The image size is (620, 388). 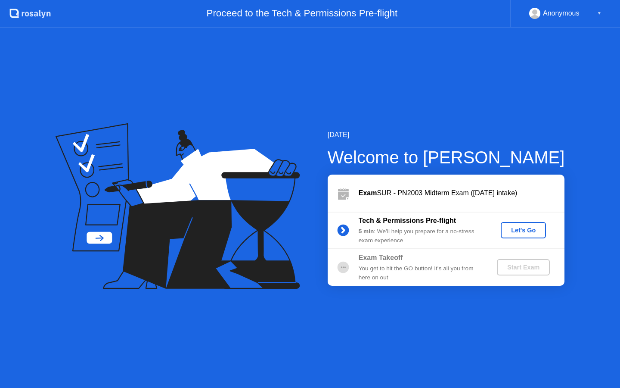 What do you see at coordinates (368, 193) in the screenshot?
I see `b: Exam` at bounding box center [368, 193].